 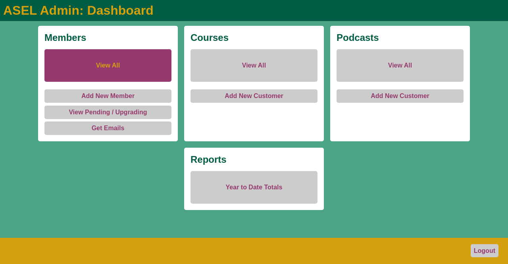 I want to click on h2: Members, so click(x=108, y=38).